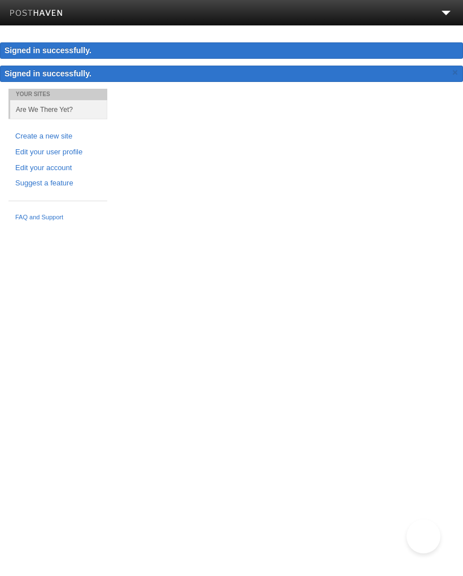  Describe the element at coordinates (48, 73) in the screenshot. I see `span: Signed in successfully.` at that location.